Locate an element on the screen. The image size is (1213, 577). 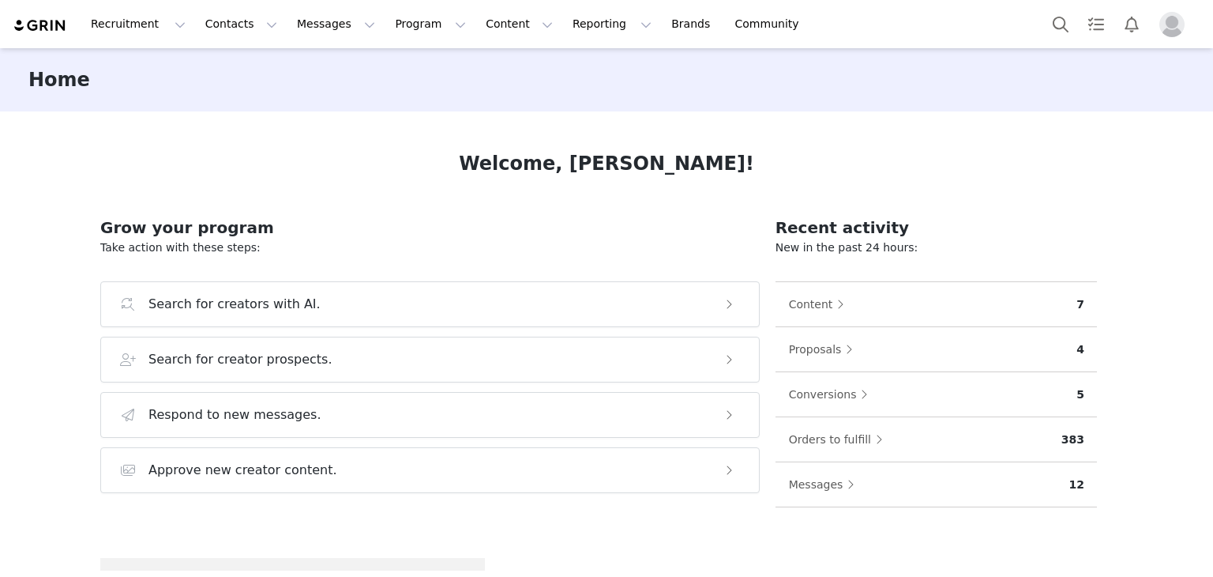
a: grin logo is located at coordinates (40, 25).